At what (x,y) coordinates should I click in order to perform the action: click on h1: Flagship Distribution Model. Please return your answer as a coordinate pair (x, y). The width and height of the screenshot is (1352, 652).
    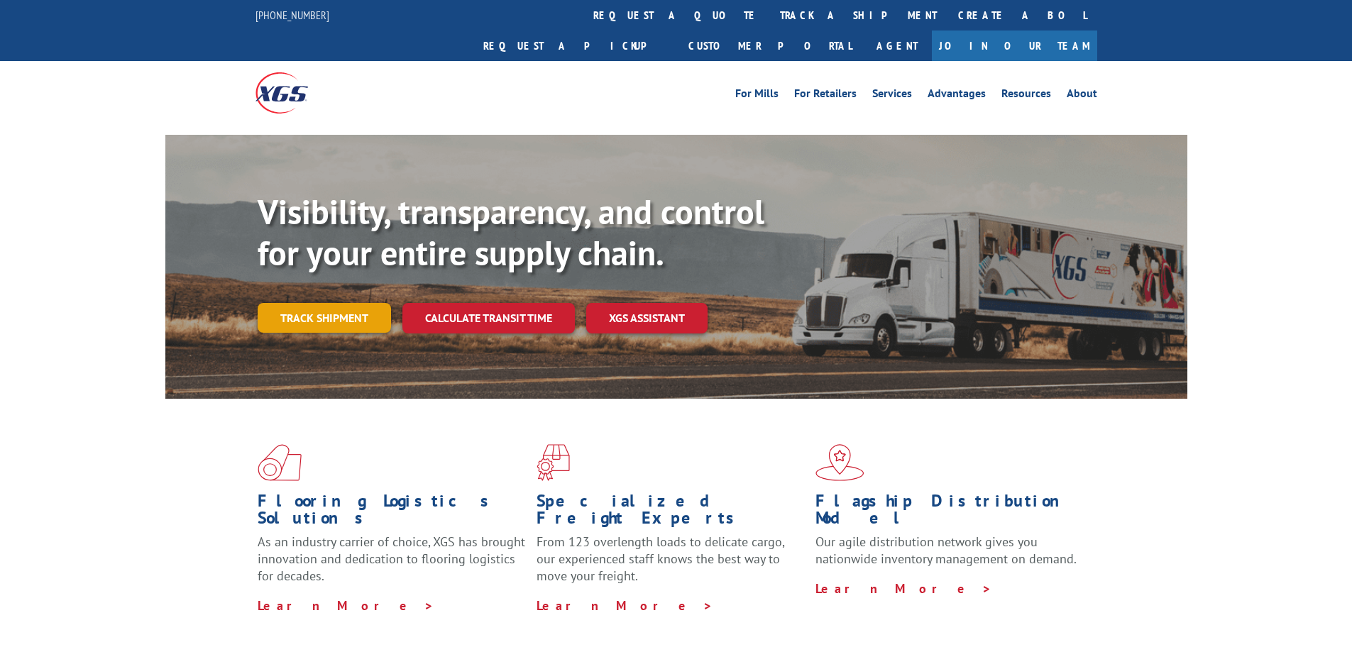
    Looking at the image, I should click on (950, 513).